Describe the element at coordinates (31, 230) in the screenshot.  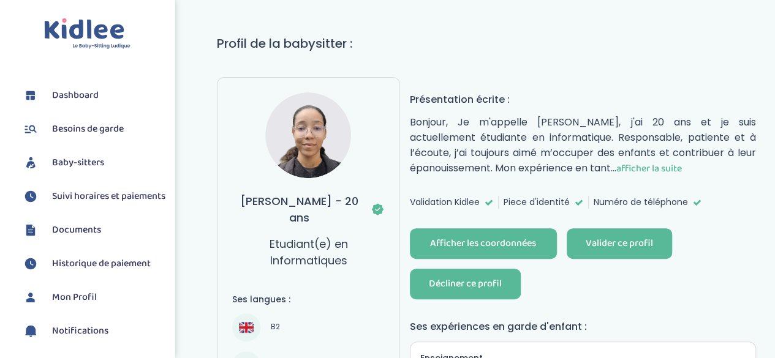
I see `img: documents.svg` at that location.